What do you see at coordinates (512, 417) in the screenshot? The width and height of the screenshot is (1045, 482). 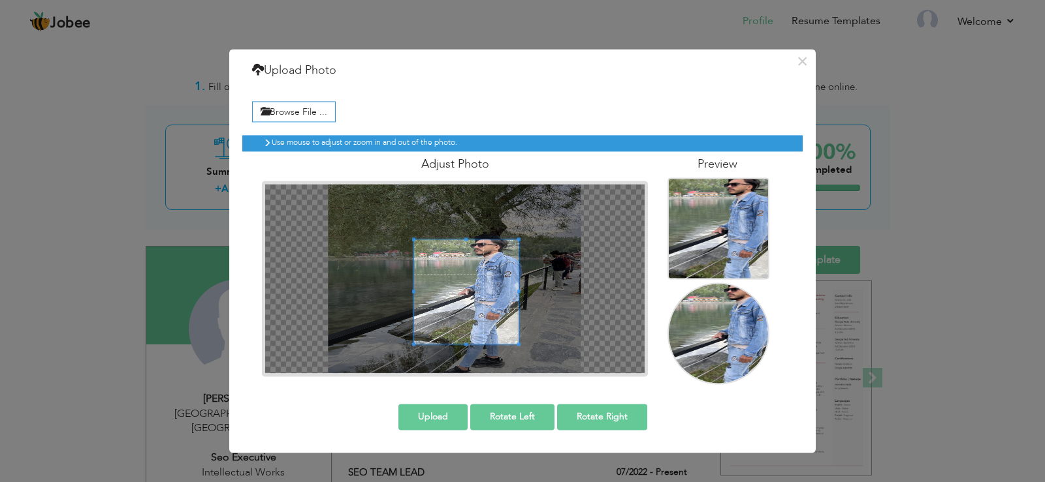 I see `button: Rotate Left` at bounding box center [512, 417].